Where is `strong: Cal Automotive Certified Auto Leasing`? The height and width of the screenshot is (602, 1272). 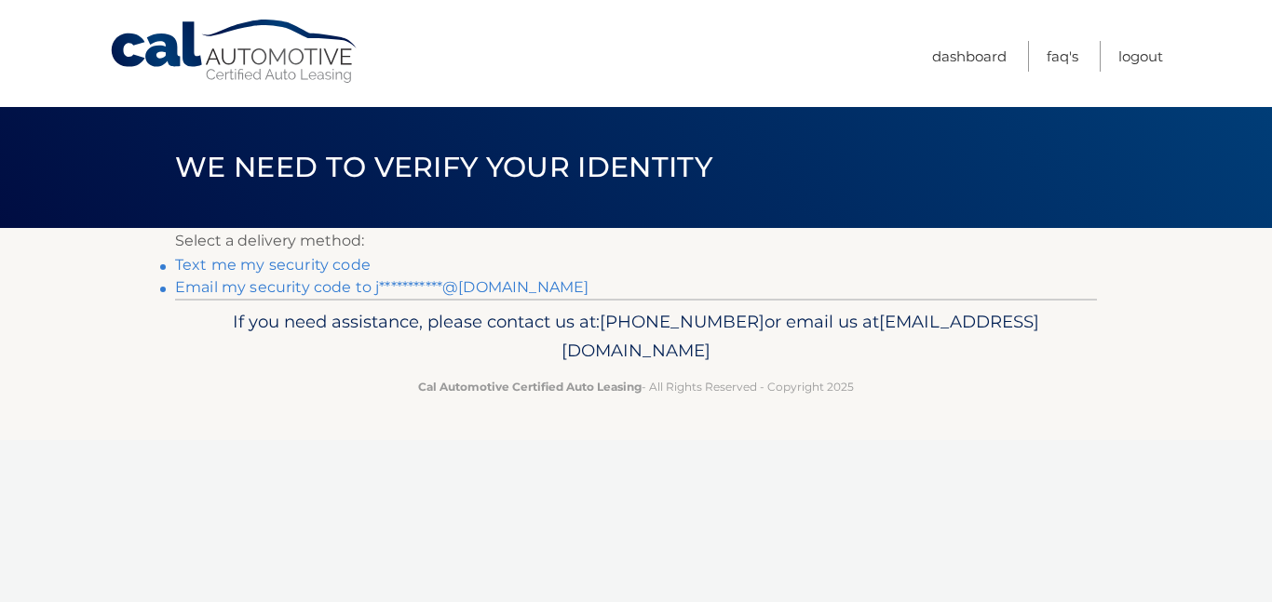
strong: Cal Automotive Certified Auto Leasing is located at coordinates (530, 386).